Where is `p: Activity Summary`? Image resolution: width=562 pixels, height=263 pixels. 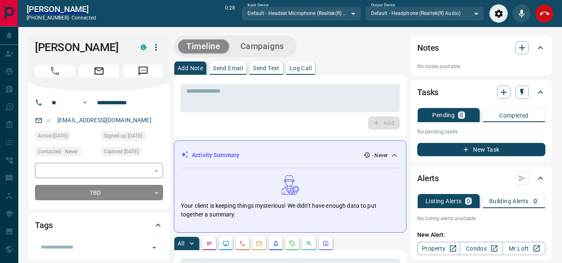 p: Activity Summary is located at coordinates (215, 155).